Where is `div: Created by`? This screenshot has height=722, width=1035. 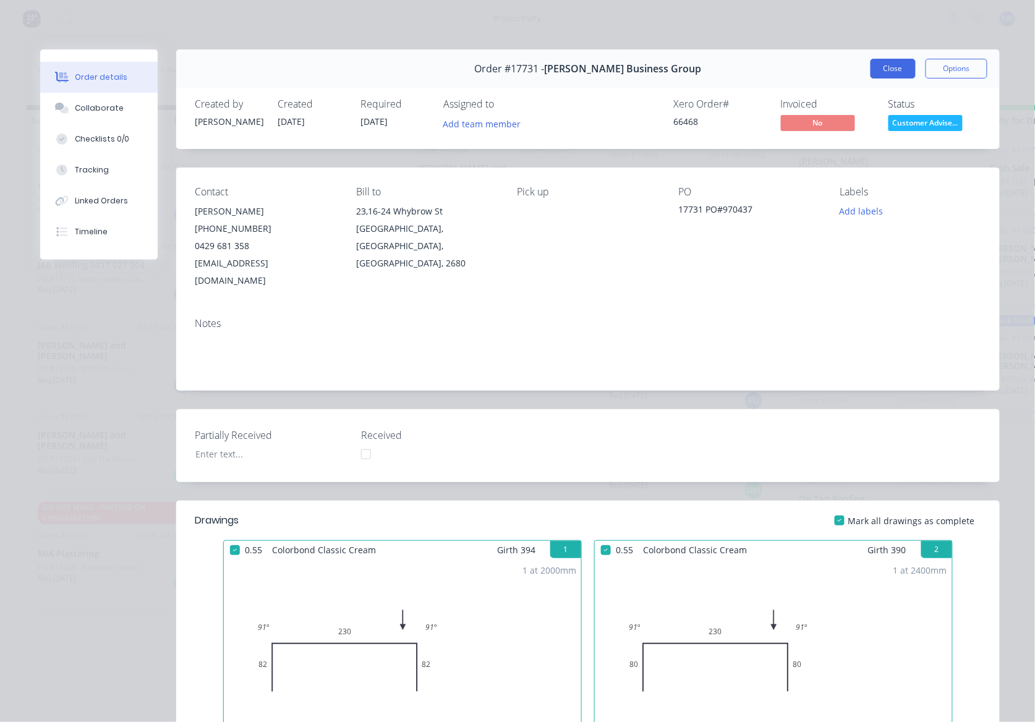 div: Created by is located at coordinates (229, 104).